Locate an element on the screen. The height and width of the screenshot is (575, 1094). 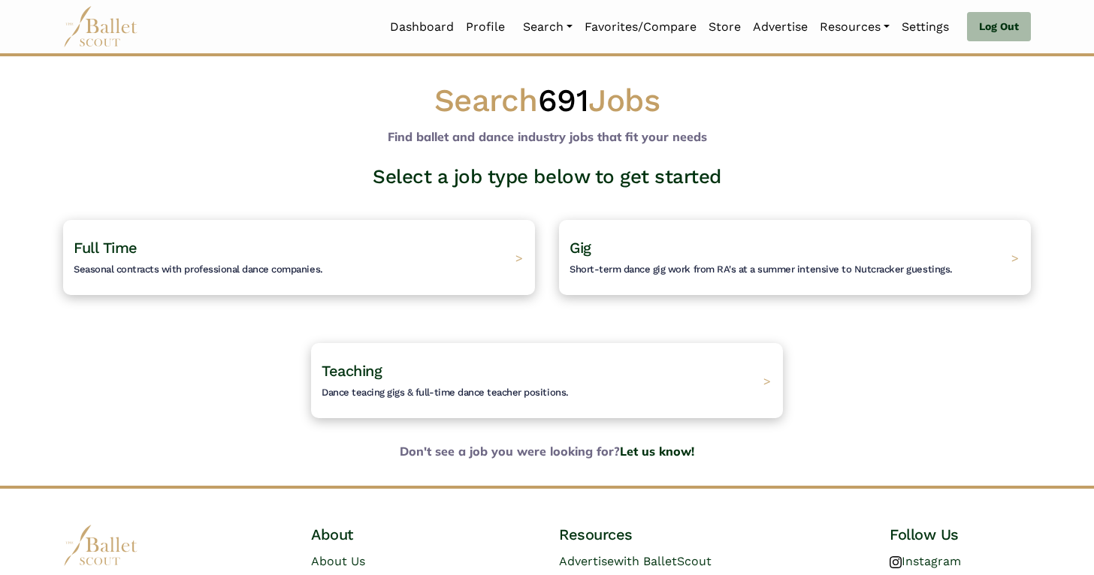
span: 691 is located at coordinates (563, 100).